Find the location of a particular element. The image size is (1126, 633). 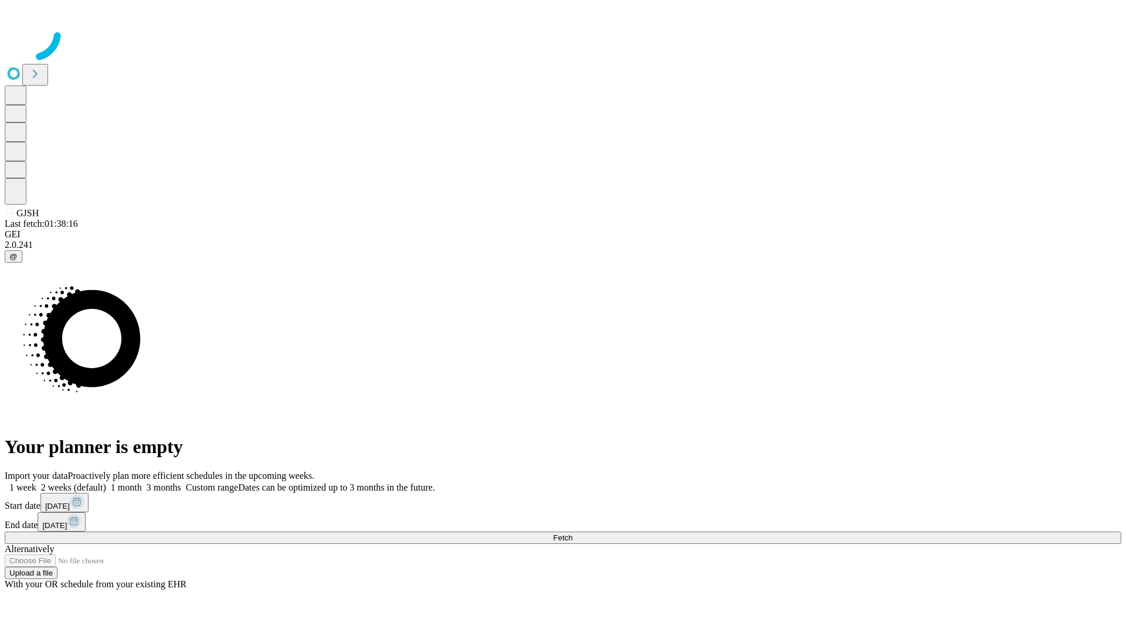

span: Dates can be optimized up to 3 months in the future. is located at coordinates (336, 487).